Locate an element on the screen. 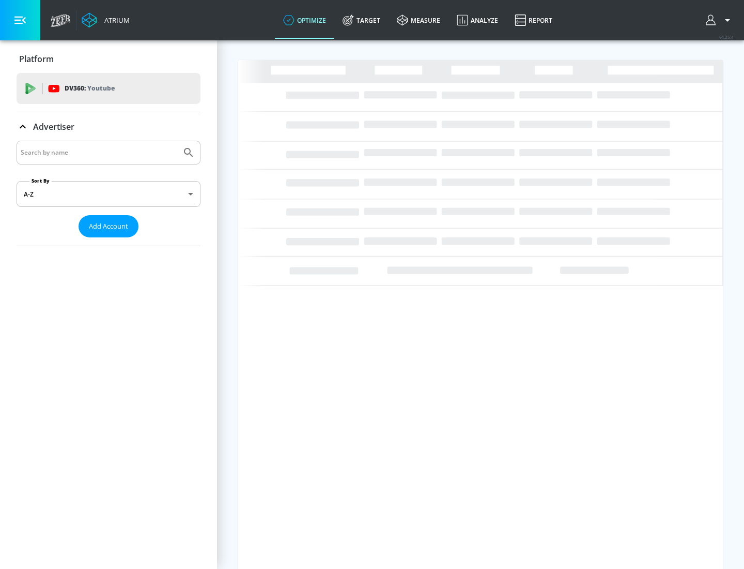 The height and width of the screenshot is (569, 744). span: Add Account is located at coordinates (109, 226).